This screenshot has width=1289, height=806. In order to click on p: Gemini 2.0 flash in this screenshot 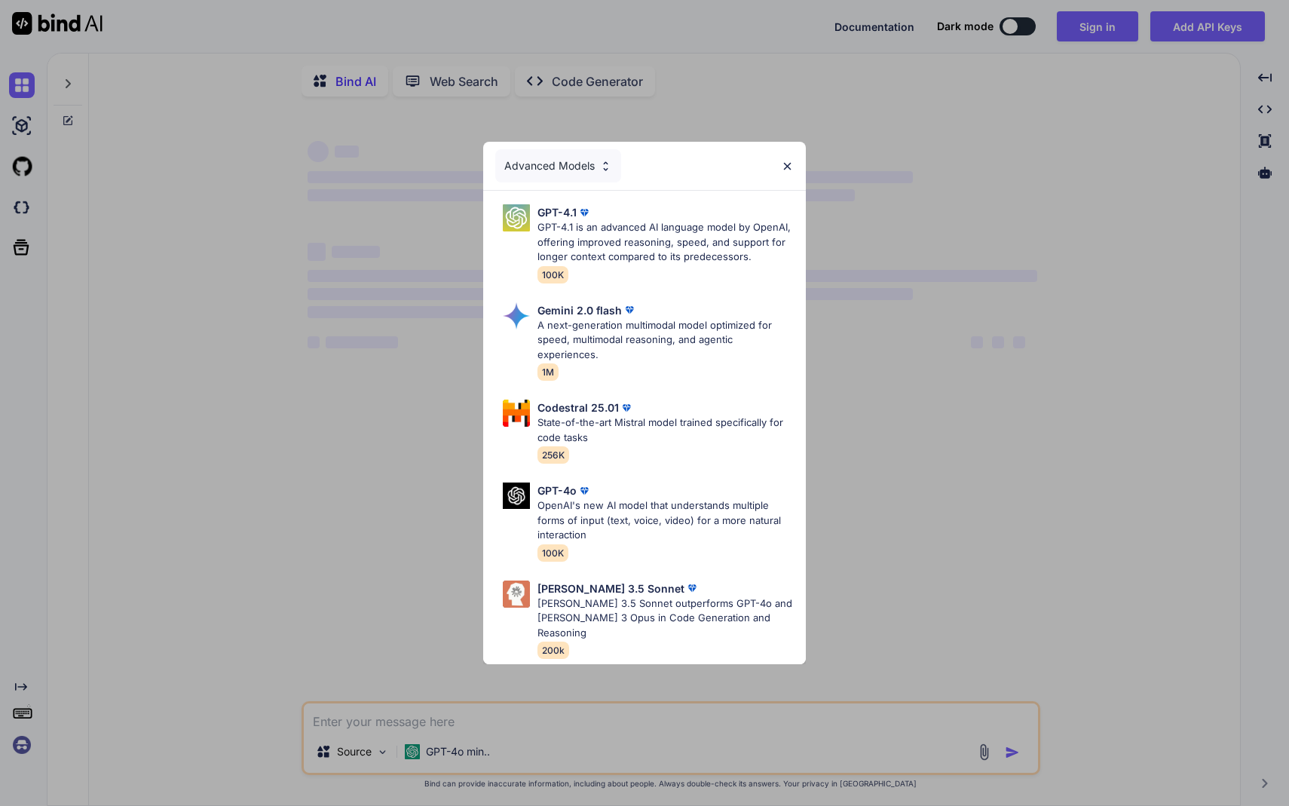, I will do `click(580, 310)`.